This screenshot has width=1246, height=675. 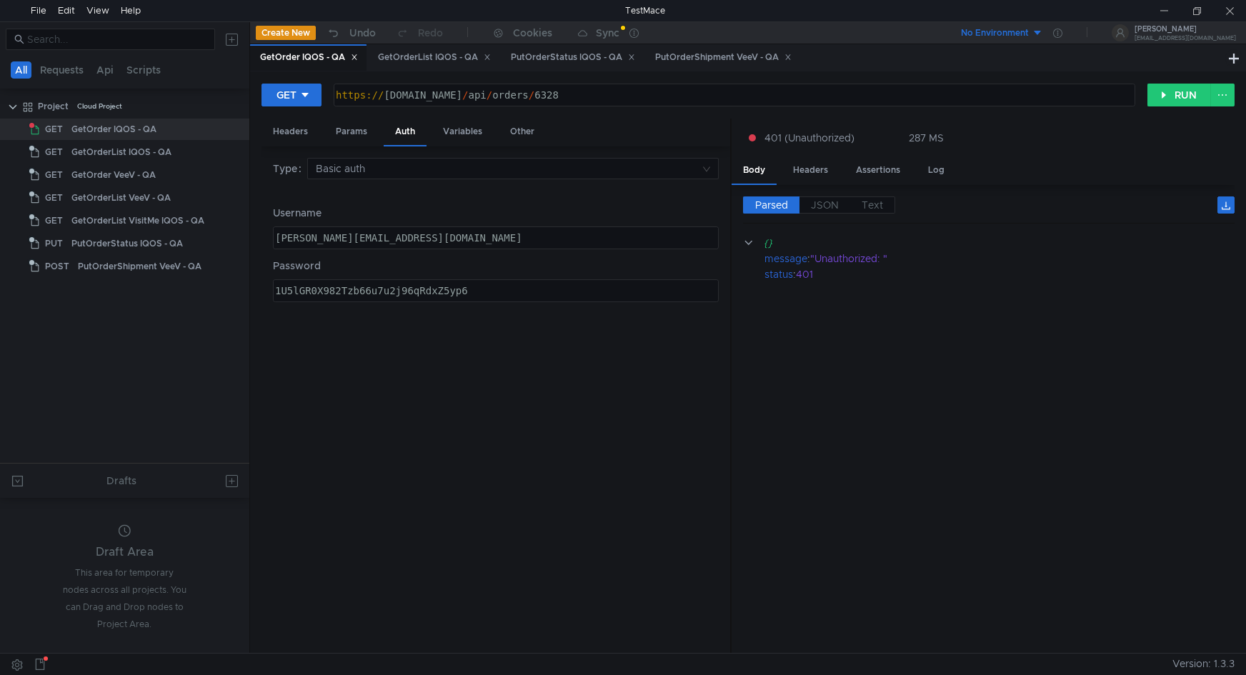 I want to click on span: Text, so click(x=873, y=205).